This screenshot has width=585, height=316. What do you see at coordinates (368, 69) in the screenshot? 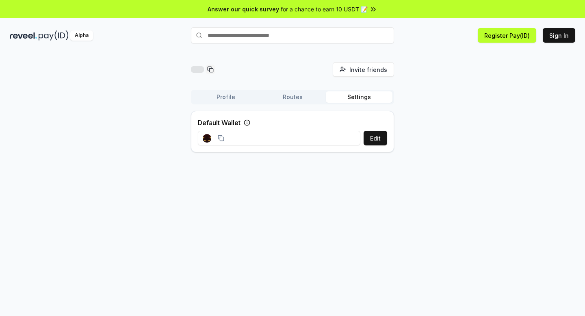
I see `span: Invite friends` at bounding box center [368, 69].